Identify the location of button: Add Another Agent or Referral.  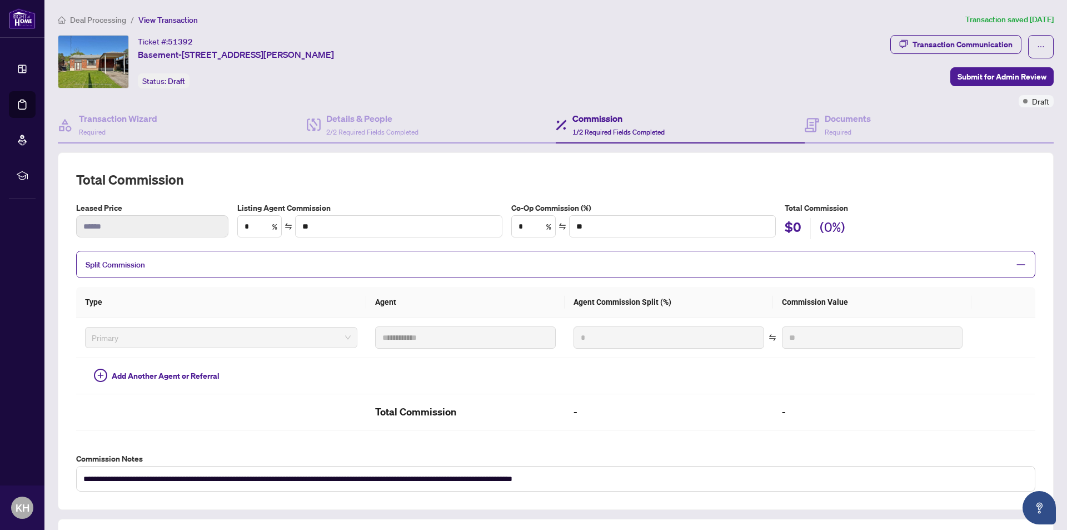
(157, 376).